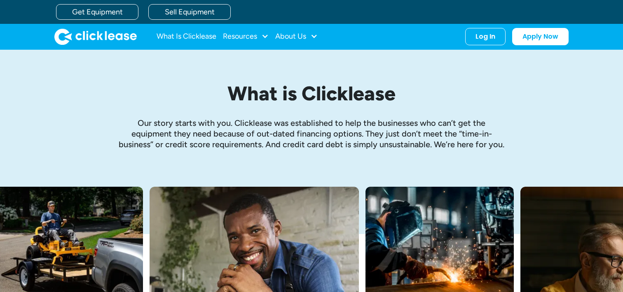 Image resolution: width=623 pixels, height=292 pixels. What do you see at coordinates (311, 93) in the screenshot?
I see `h1: What is Clicklease` at bounding box center [311, 93].